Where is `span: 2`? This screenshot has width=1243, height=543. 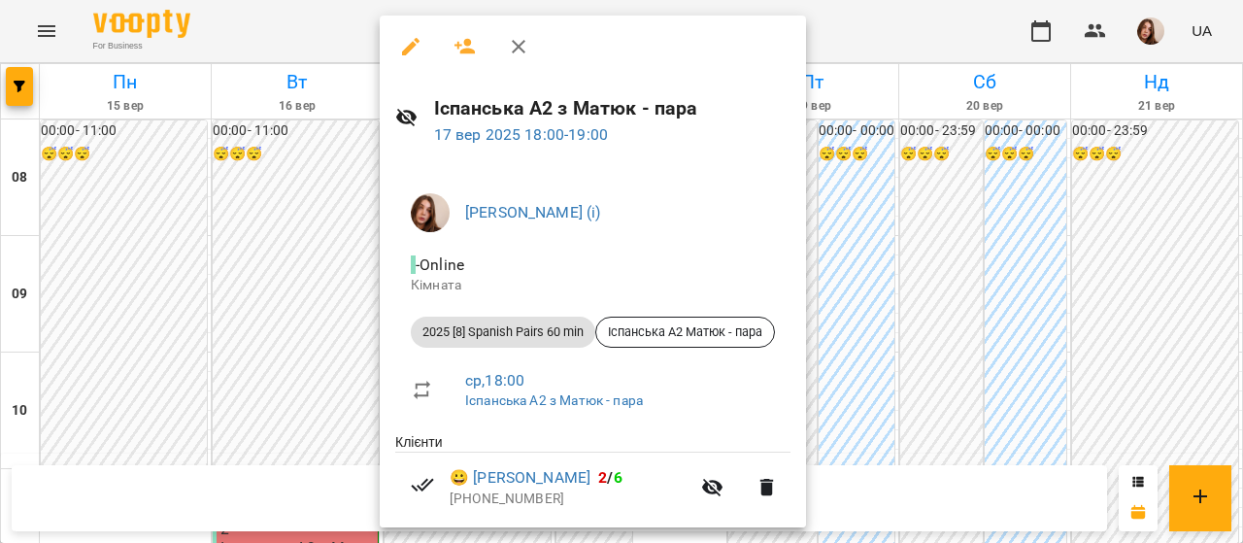 span: 2 is located at coordinates (602, 477).